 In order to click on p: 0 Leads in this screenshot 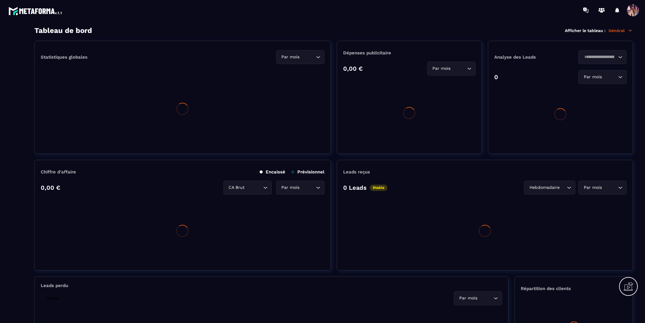, I will do `click(355, 187)`.